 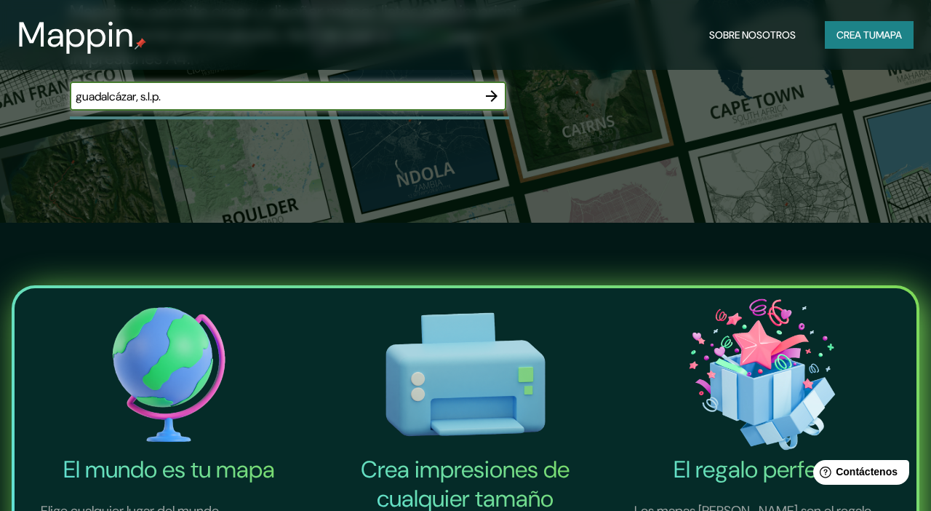 I want to click on button: Crea tumapa, so click(x=869, y=35).